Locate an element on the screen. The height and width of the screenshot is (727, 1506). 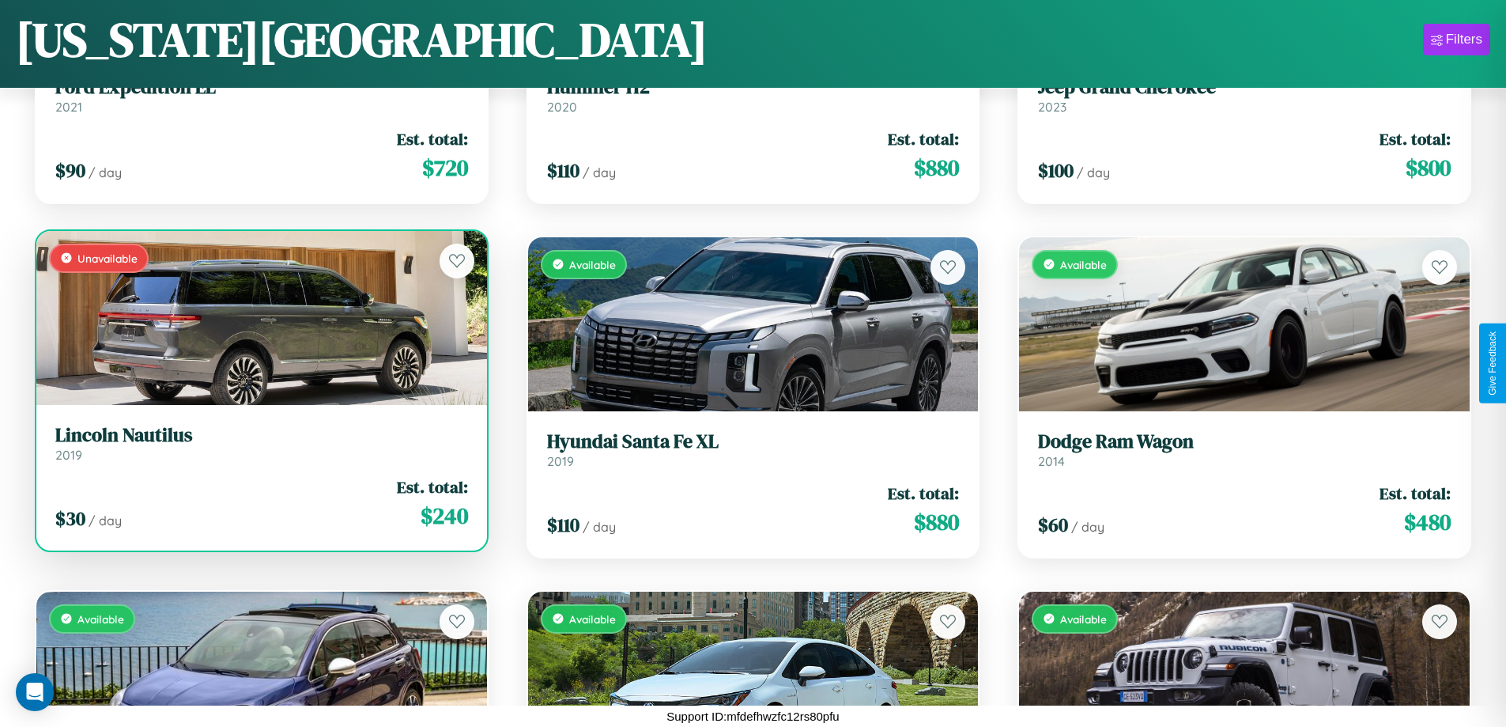
span: $ 60 is located at coordinates (1053, 524).